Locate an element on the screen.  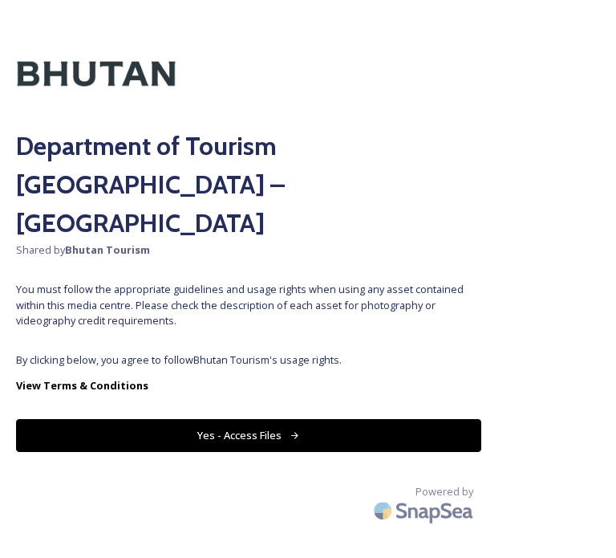
a: View Terms & Conditions is located at coordinates (249, 385).